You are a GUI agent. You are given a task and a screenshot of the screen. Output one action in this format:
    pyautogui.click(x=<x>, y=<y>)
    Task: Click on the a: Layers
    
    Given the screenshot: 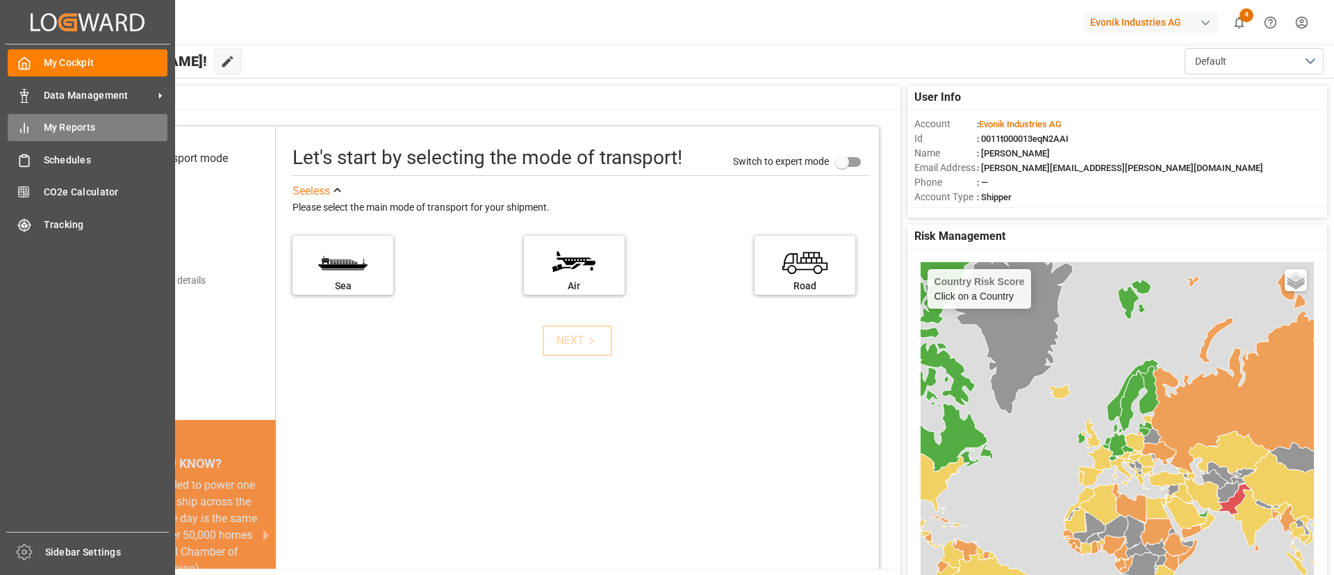 What is the action you would take?
    pyautogui.click(x=1296, y=280)
    